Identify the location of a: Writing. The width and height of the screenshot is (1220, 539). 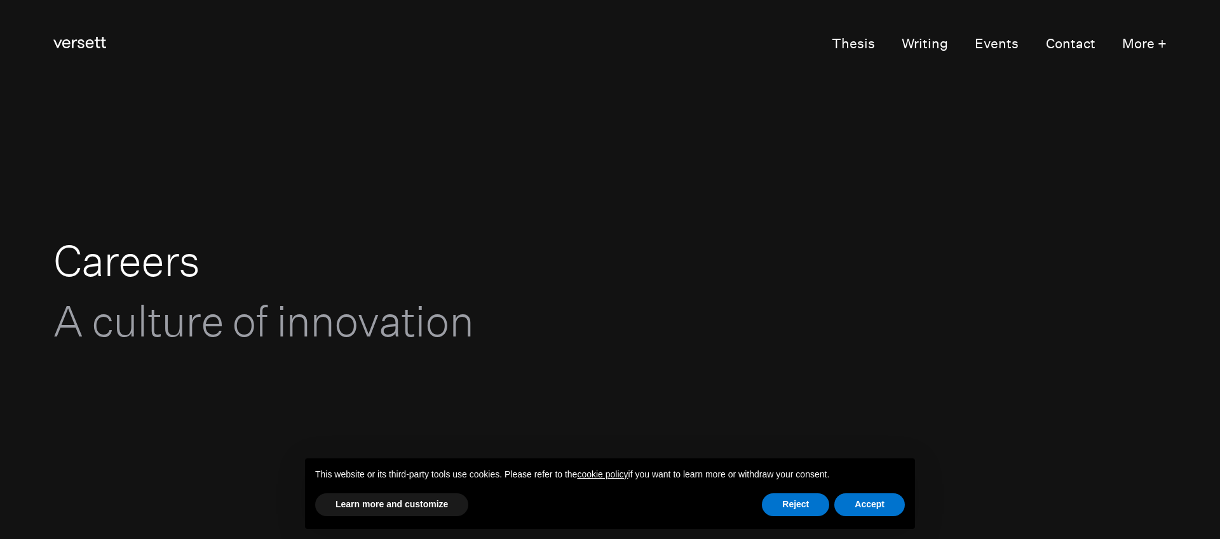
(924, 44).